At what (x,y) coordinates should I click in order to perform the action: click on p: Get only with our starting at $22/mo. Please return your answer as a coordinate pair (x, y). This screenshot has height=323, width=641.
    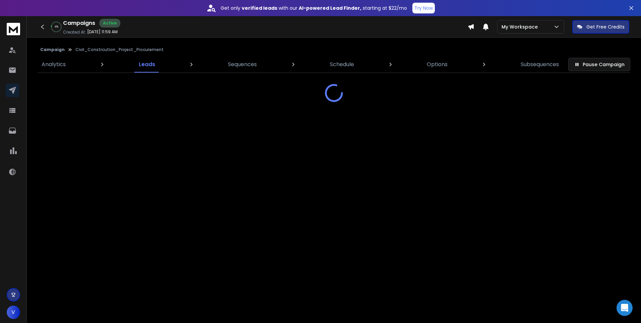
    Looking at the image, I should click on (314, 8).